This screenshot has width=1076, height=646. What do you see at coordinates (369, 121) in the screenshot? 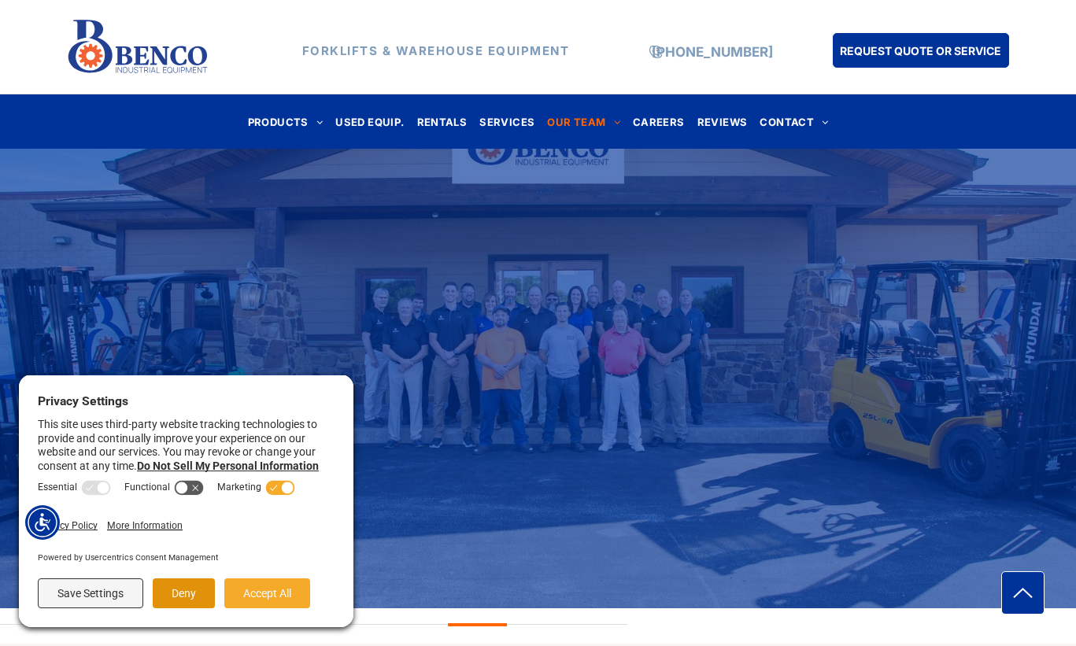
I see `a: USED EQUIP.` at bounding box center [369, 121].